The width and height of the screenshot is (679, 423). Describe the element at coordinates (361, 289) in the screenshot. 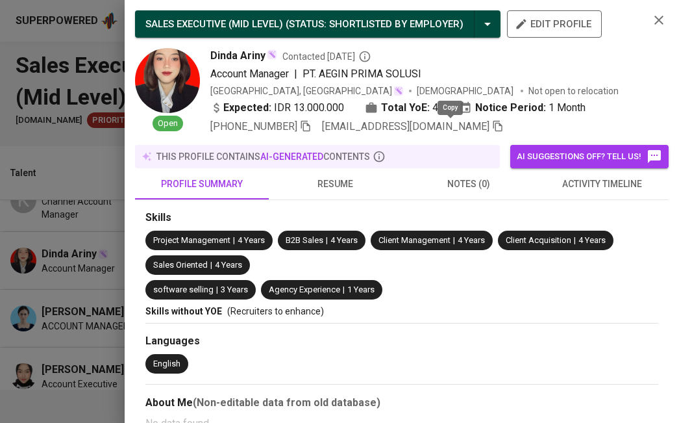

I see `span: 1 Years` at that location.